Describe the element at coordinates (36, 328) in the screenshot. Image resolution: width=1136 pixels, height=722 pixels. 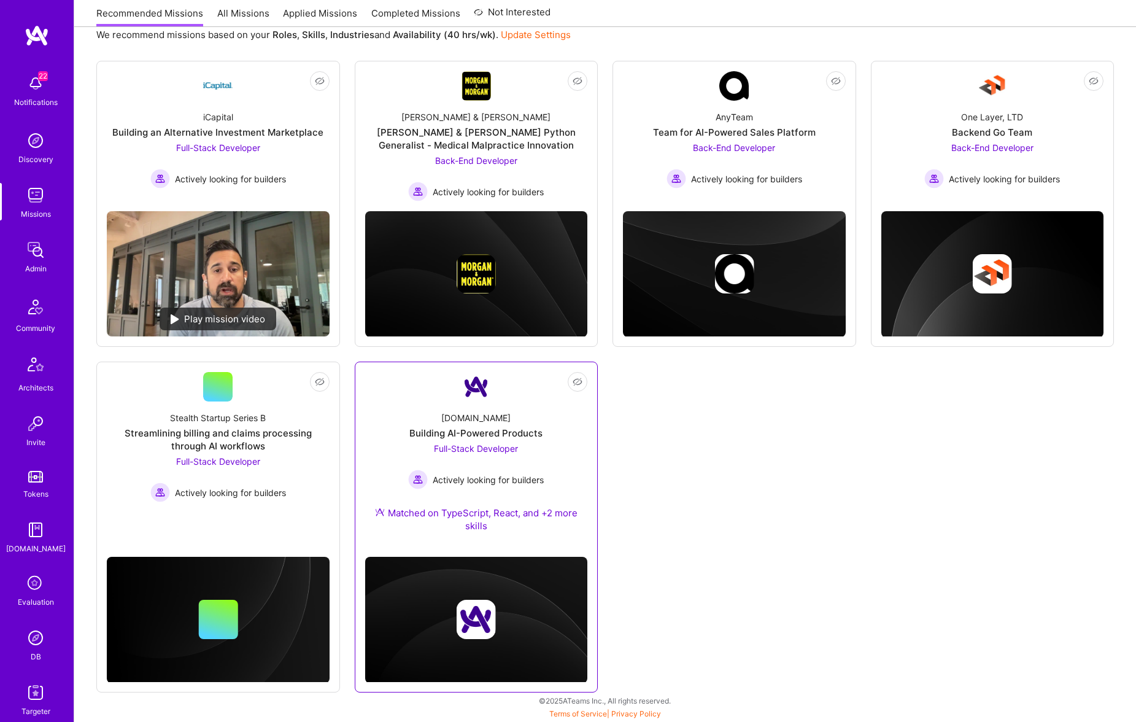
I see `div: Community` at that location.